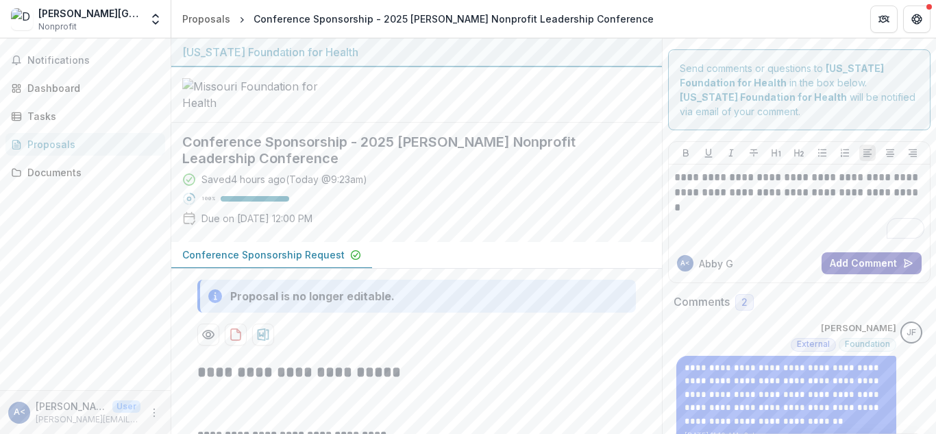 Image resolution: width=936 pixels, height=434 pixels. What do you see at coordinates (22, 19) in the screenshot?
I see `img: Drury University` at bounding box center [22, 19].